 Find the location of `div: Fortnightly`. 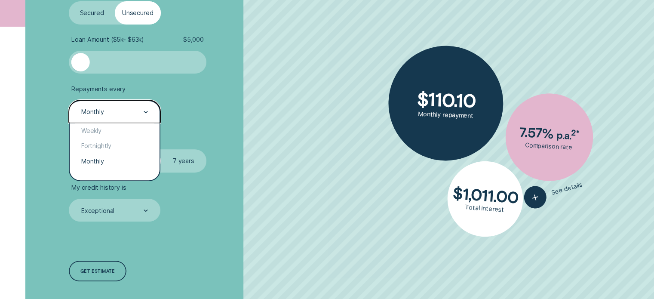

div: Fortnightly is located at coordinates (114, 146).